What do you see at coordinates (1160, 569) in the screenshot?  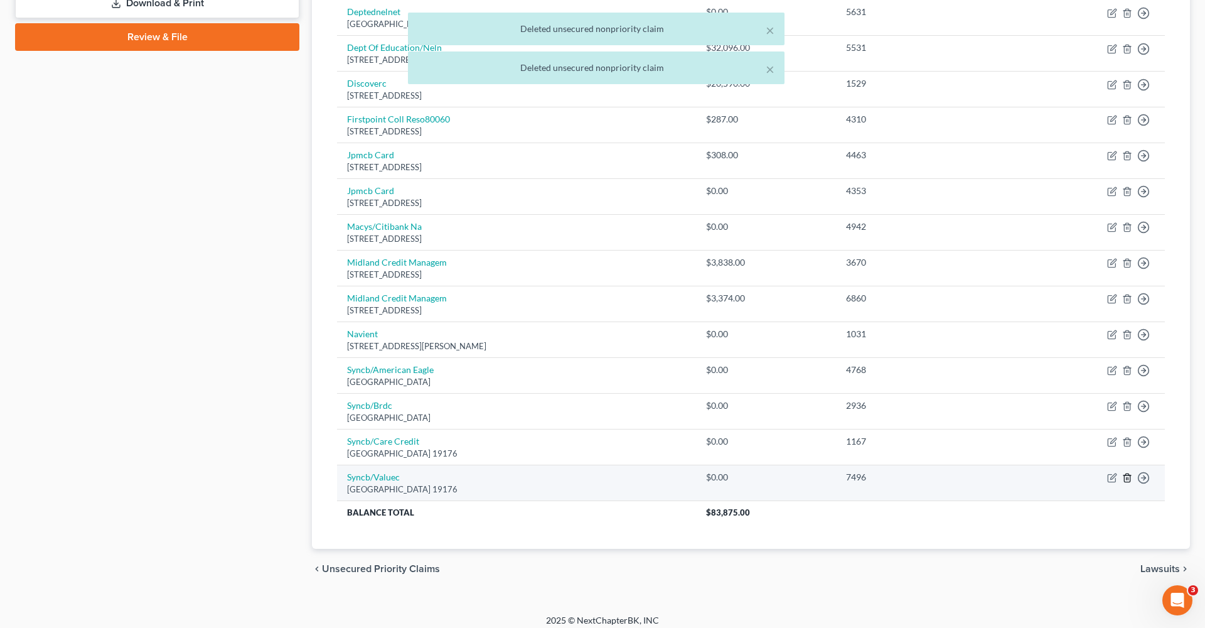 I see `span: Lawsuits` at bounding box center [1160, 569].